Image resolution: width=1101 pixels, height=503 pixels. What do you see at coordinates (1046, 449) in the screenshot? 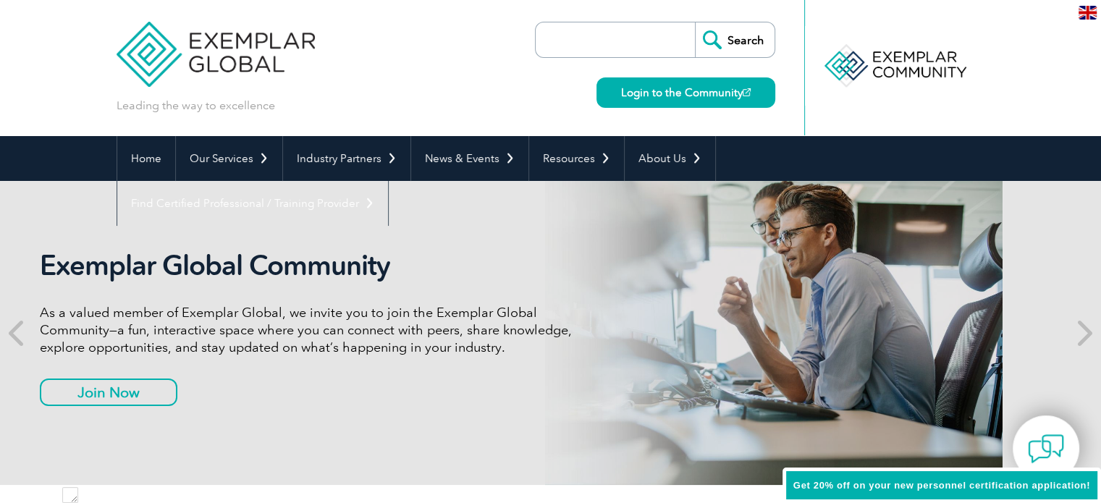
I see `img: contact-chat.png` at bounding box center [1046, 449].